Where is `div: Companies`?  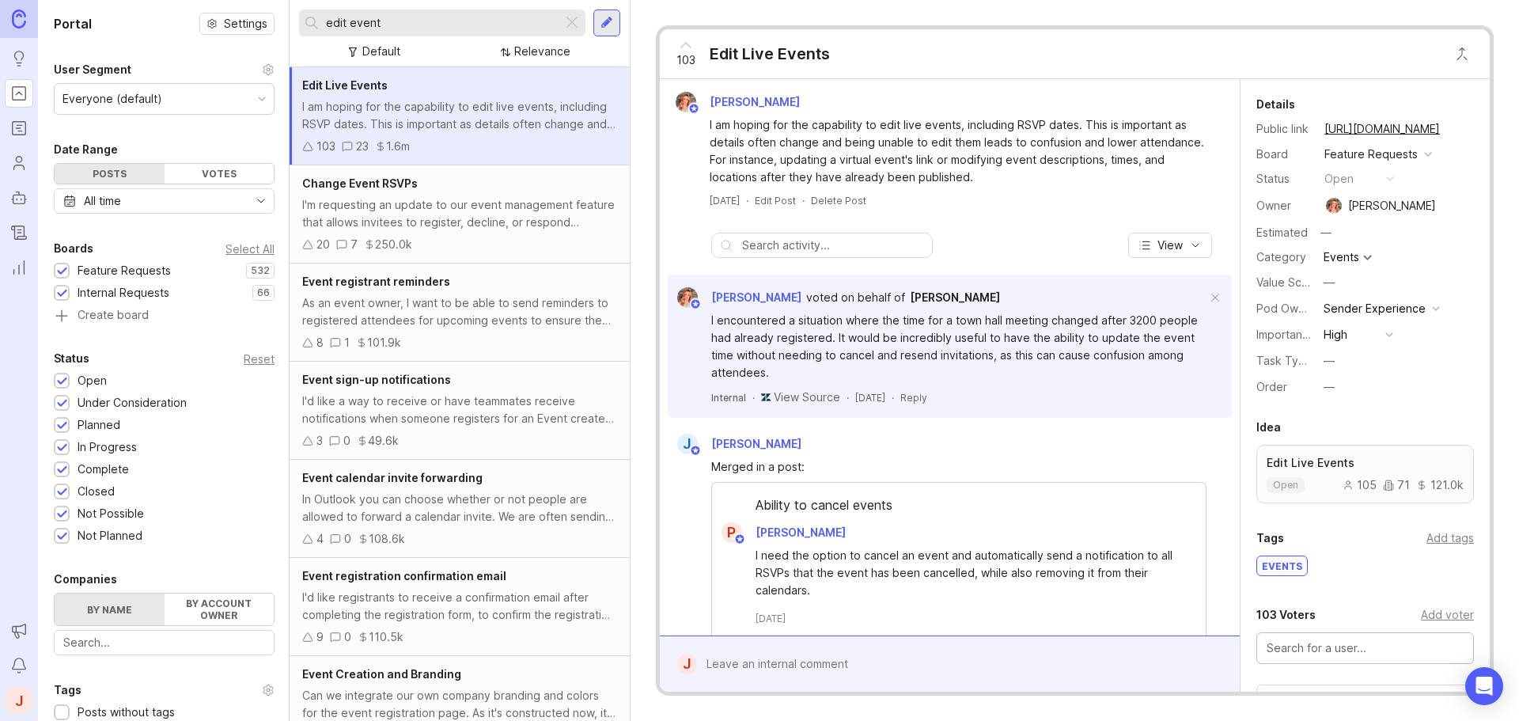
div: Companies is located at coordinates (85, 579).